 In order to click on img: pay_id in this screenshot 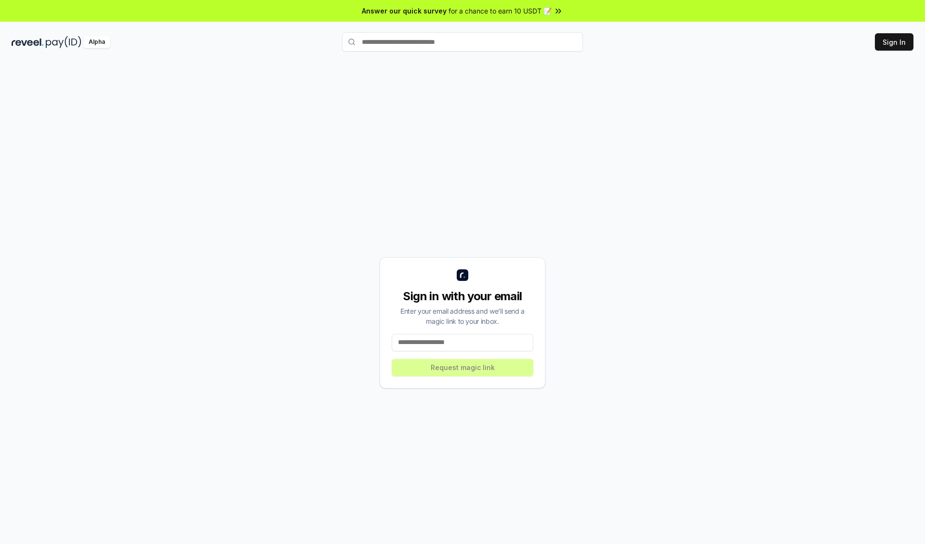, I will do `click(64, 42)`.